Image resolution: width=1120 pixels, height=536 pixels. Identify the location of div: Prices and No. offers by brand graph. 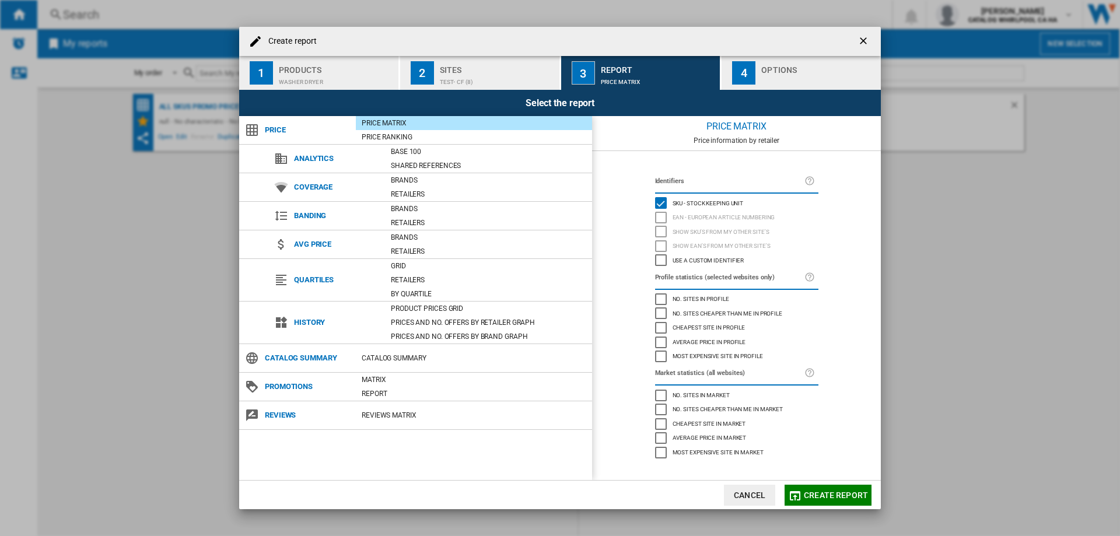
(488, 337).